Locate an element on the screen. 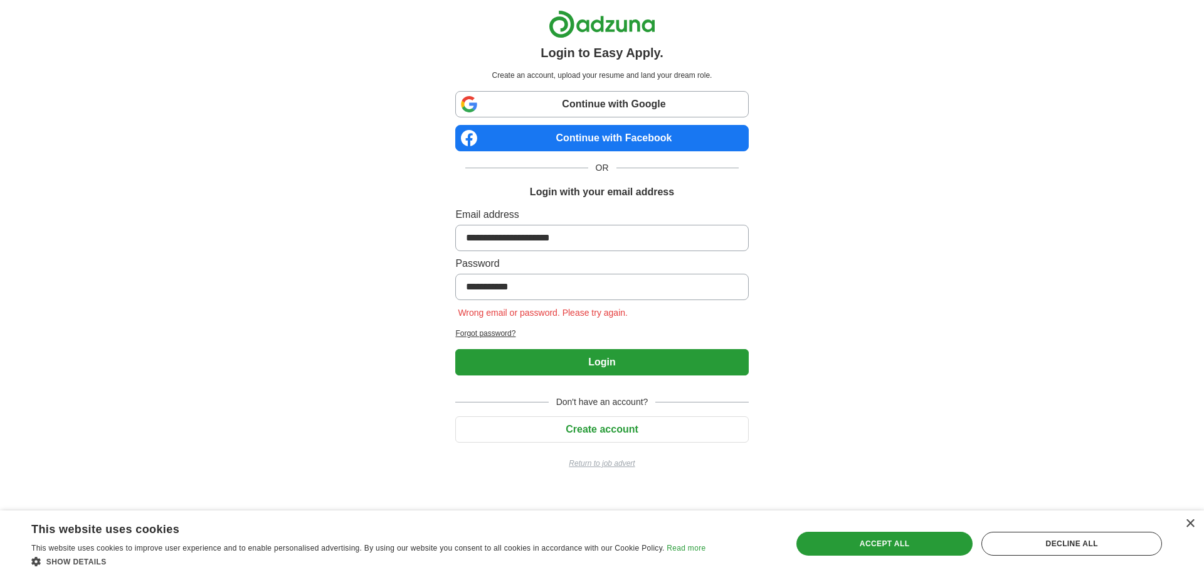 The width and height of the screenshot is (1204, 577). span: Show details is located at coordinates (77, 561).